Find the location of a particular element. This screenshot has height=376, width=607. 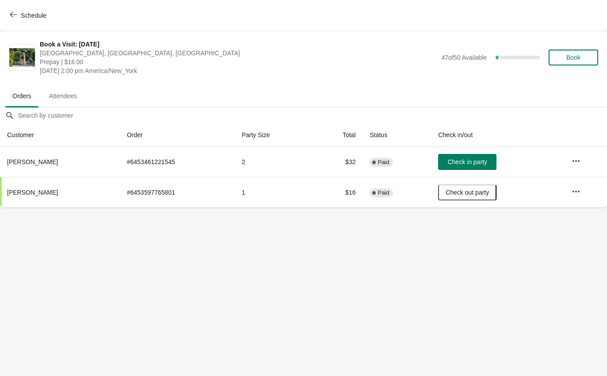

span: Check in party is located at coordinates (467, 162).